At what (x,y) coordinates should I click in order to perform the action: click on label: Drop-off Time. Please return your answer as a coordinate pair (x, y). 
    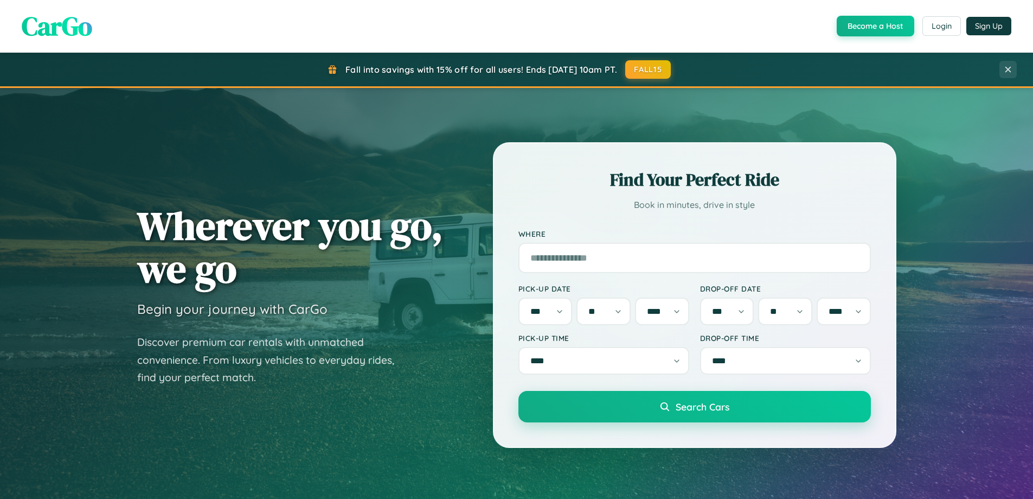
    Looking at the image, I should click on (785, 337).